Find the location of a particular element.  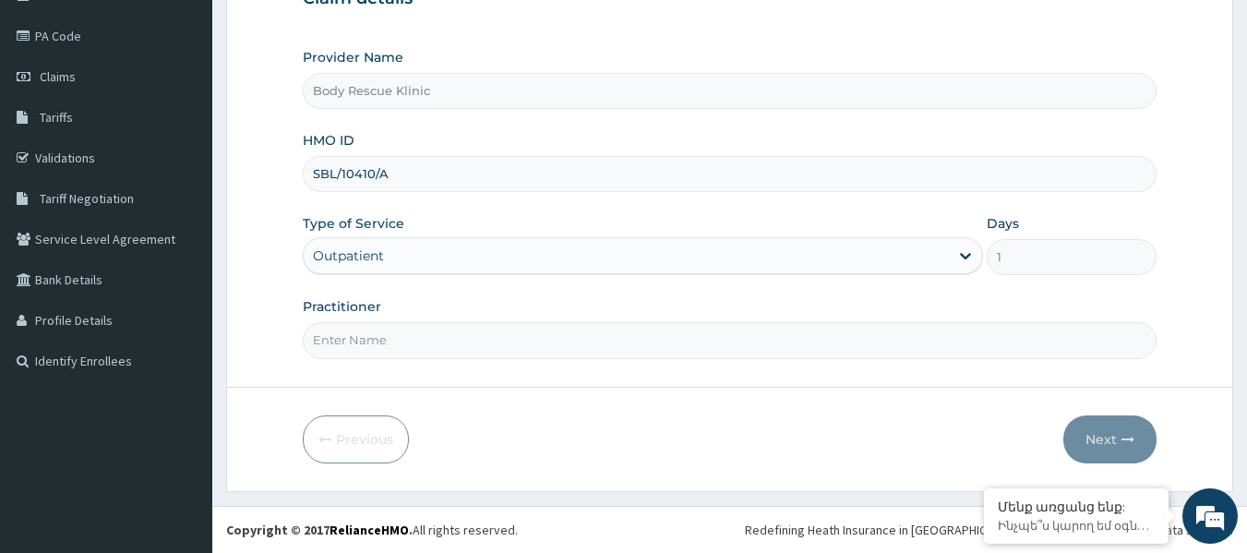

button: Next is located at coordinates (1109, 439).